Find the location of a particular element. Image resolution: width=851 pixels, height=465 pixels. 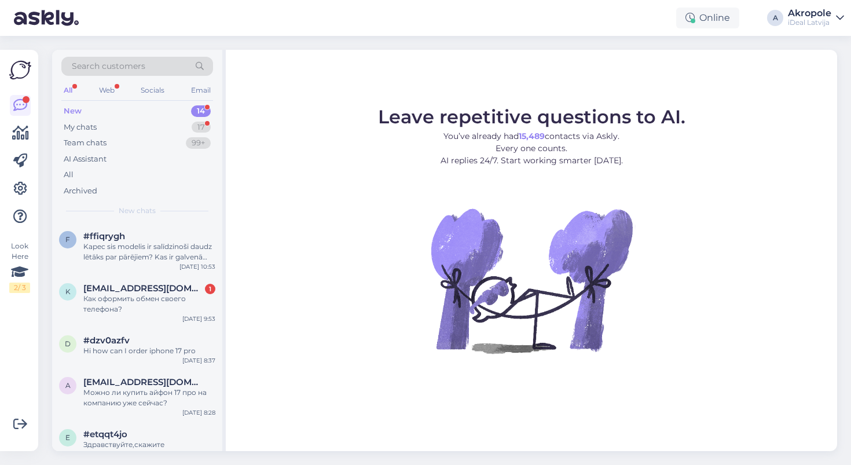

b: 15,489 is located at coordinates (531, 136).